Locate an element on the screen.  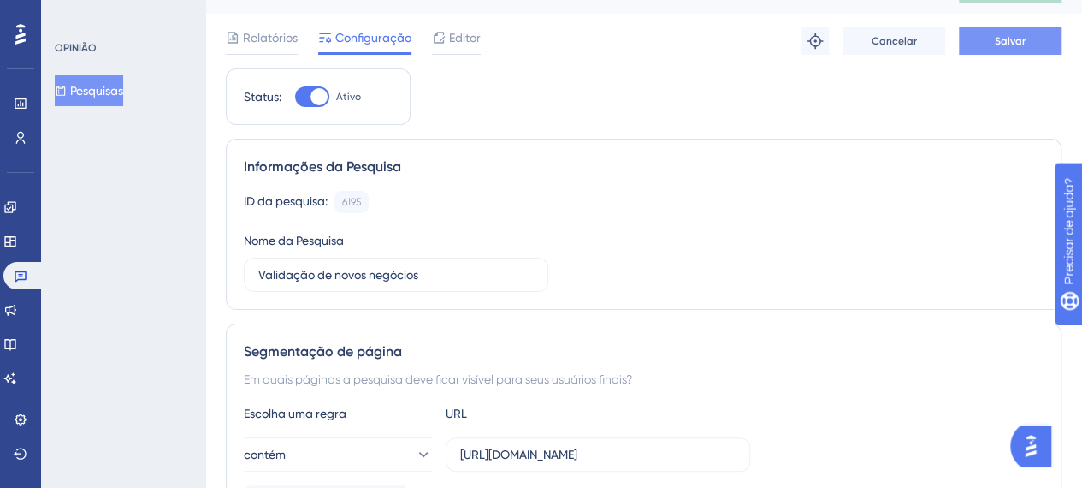
font: URL is located at coordinates (456, 413).